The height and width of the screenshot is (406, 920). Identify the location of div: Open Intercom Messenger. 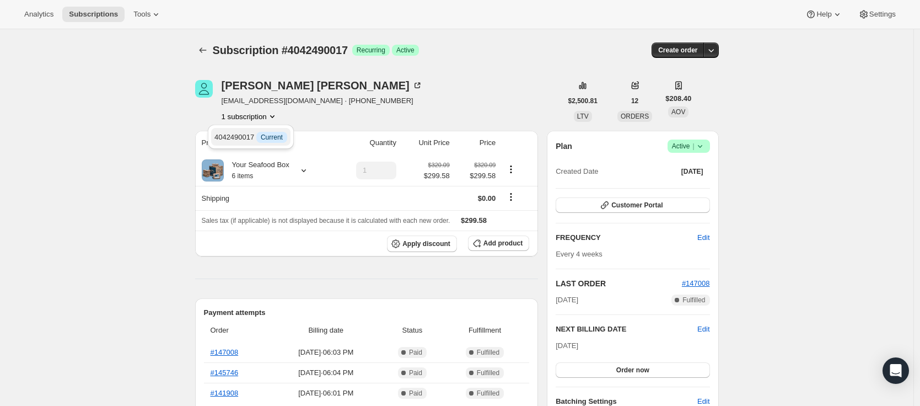
(896, 370).